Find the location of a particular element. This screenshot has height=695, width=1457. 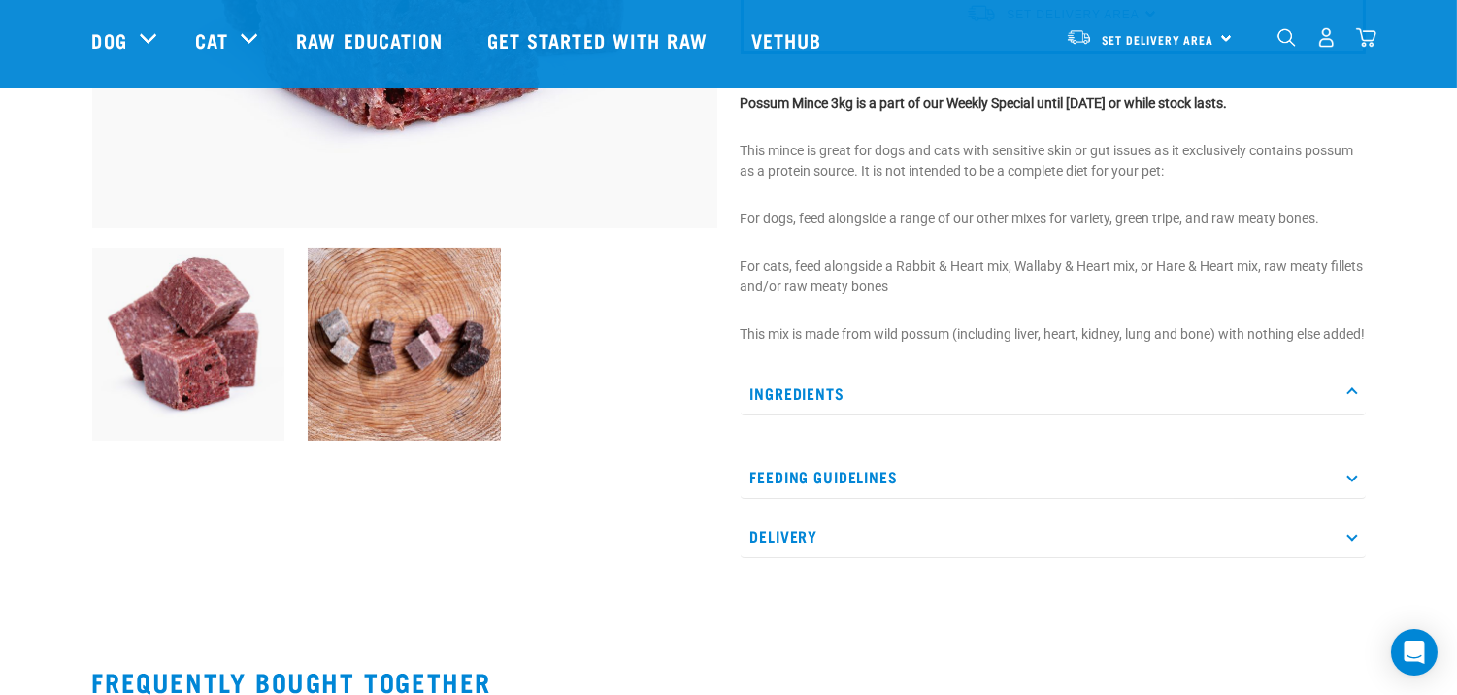

p: Ingredients is located at coordinates (1053, 393).